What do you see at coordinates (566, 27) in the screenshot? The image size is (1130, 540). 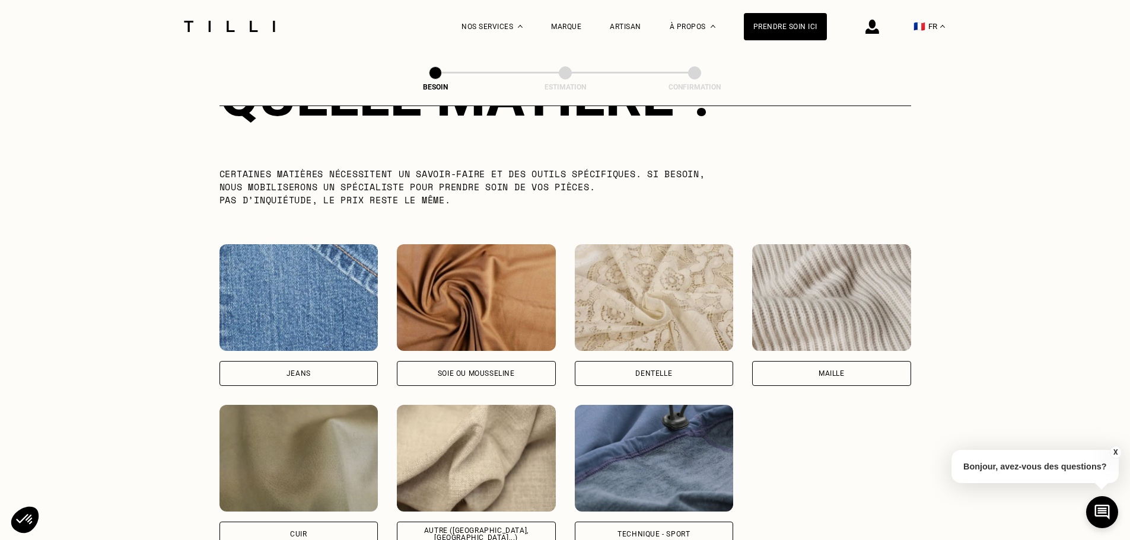 I see `a: Marque` at bounding box center [566, 27].